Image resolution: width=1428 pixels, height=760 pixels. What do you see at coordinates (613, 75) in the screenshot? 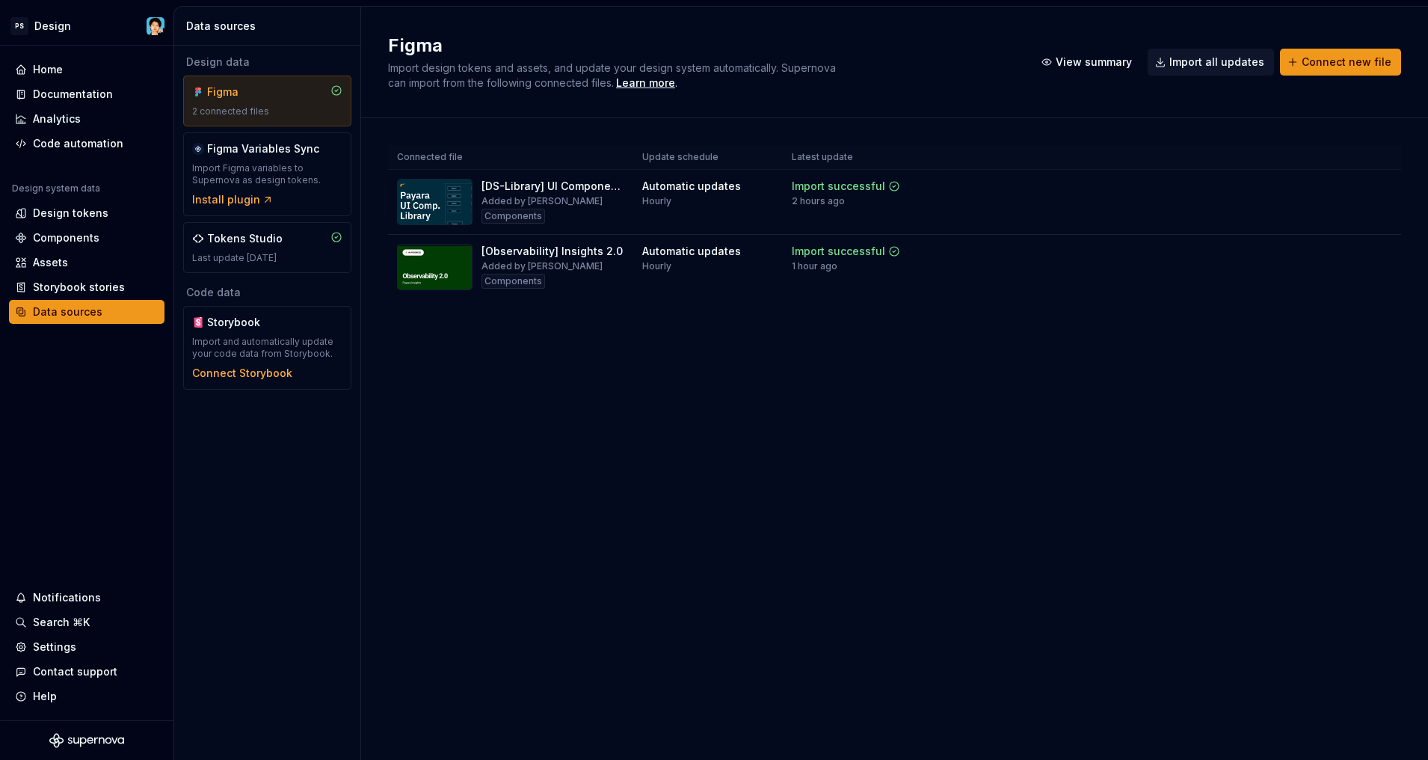
I see `span: Import design tokens and assets, and update your design system automatically. Supernova can impor...` at bounding box center [613, 75].